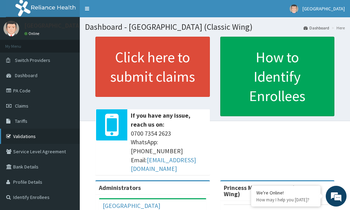 Image resolution: width=350 pixels, height=210 pixels. Describe the element at coordinates (160, 120) in the screenshot. I see `b: If you have any issue, reach us on:` at that location.